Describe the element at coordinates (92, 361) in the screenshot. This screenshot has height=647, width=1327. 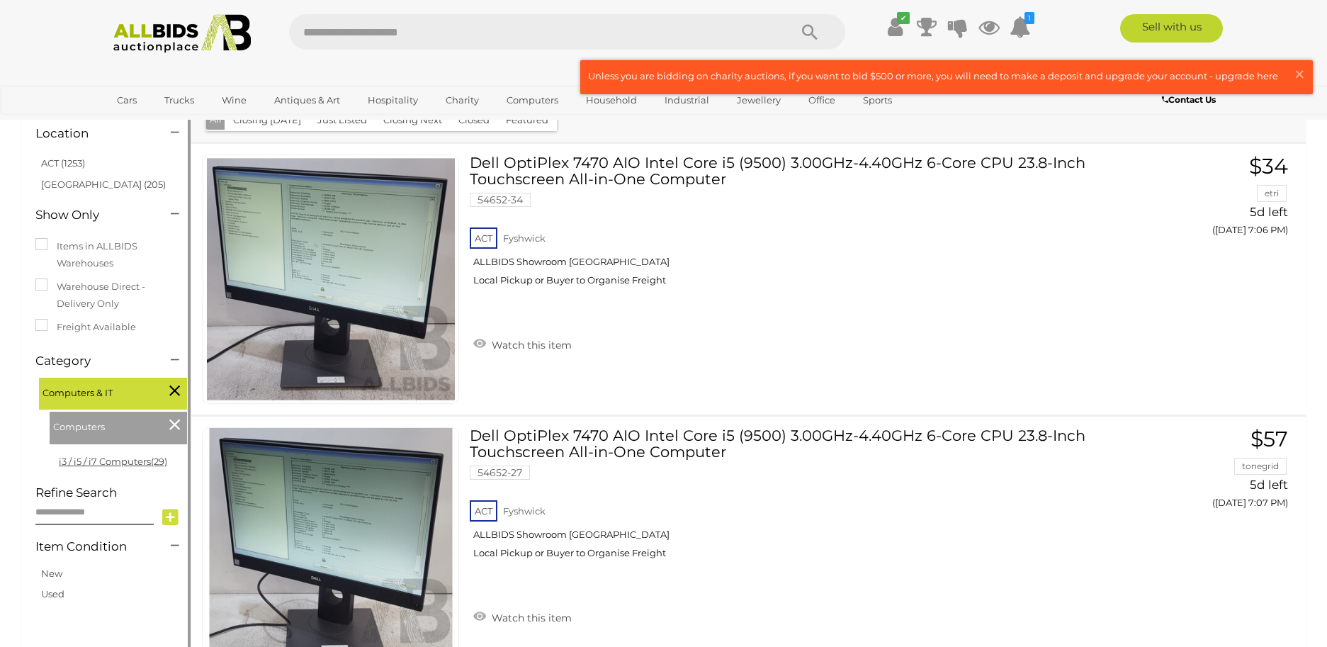
I see `h4: Category` at that location.